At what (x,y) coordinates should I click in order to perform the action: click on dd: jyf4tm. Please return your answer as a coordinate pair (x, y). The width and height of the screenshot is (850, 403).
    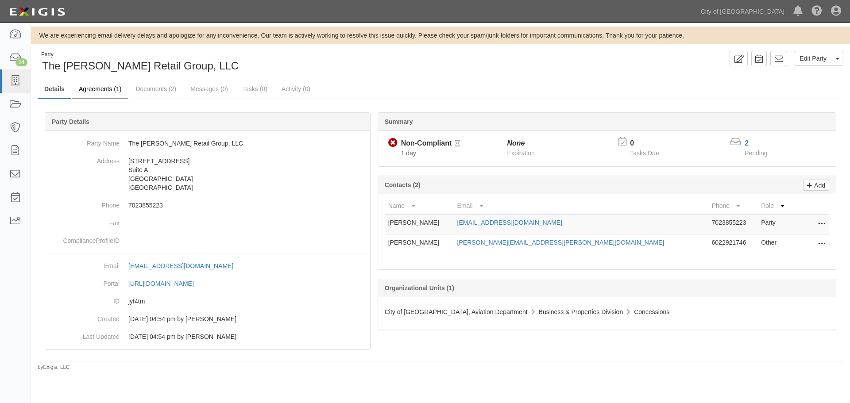
    Looking at the image, I should click on (208, 301).